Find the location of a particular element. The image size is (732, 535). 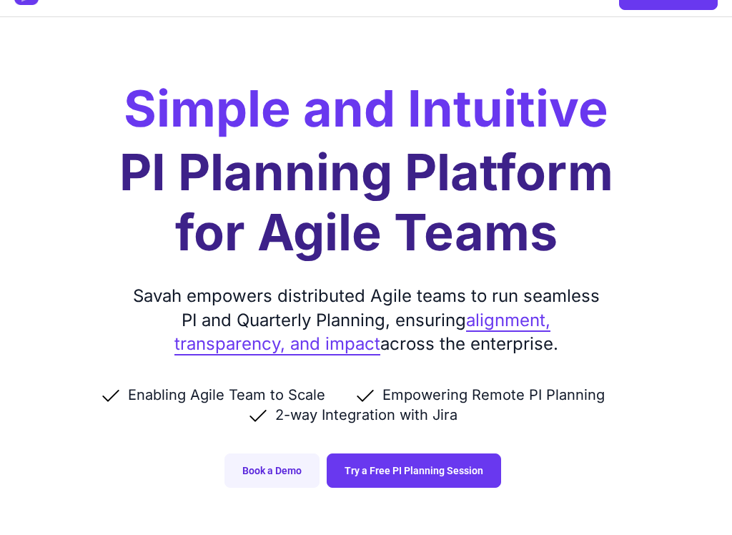

li: Empowering Remote PI Planning is located at coordinates (493, 395).